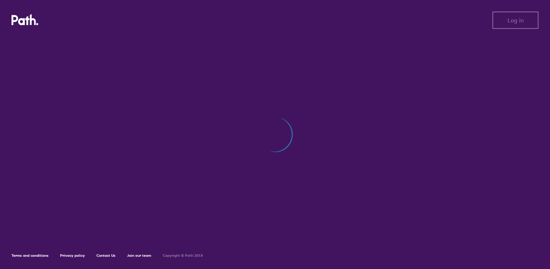 The image size is (550, 269). Describe the element at coordinates (30, 255) in the screenshot. I see `a: Terms and conditions` at that location.